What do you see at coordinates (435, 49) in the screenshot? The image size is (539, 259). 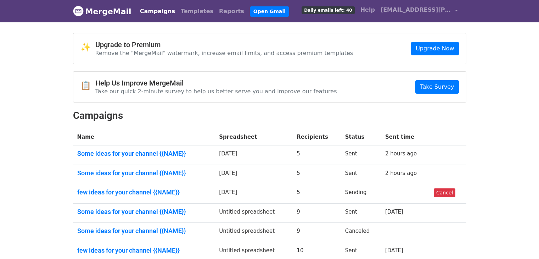 I see `a: Upgrade Now` at bounding box center [435, 49].